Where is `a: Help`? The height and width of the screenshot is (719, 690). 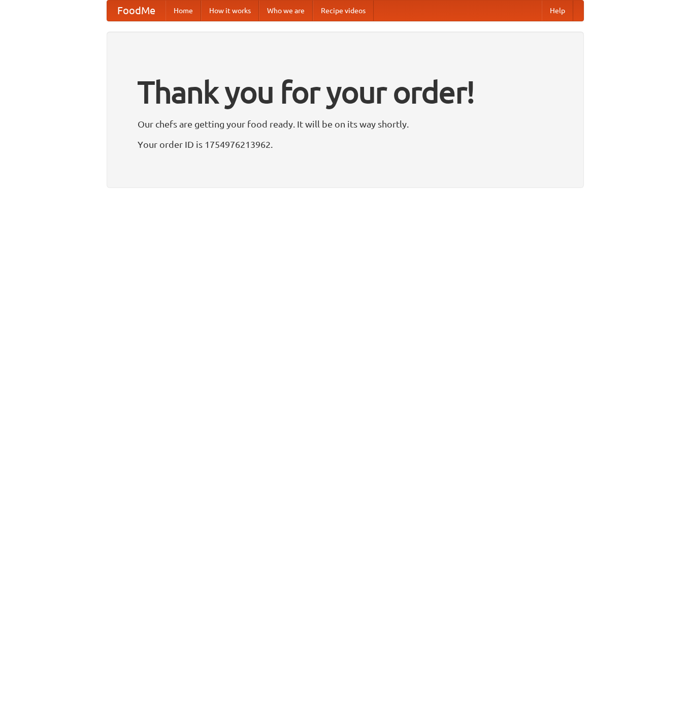 a: Help is located at coordinates (558, 11).